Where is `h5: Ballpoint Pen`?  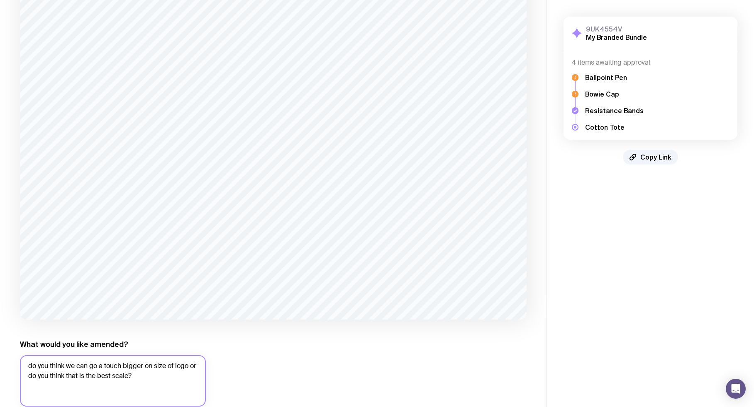
h5: Ballpoint Pen is located at coordinates (614, 78).